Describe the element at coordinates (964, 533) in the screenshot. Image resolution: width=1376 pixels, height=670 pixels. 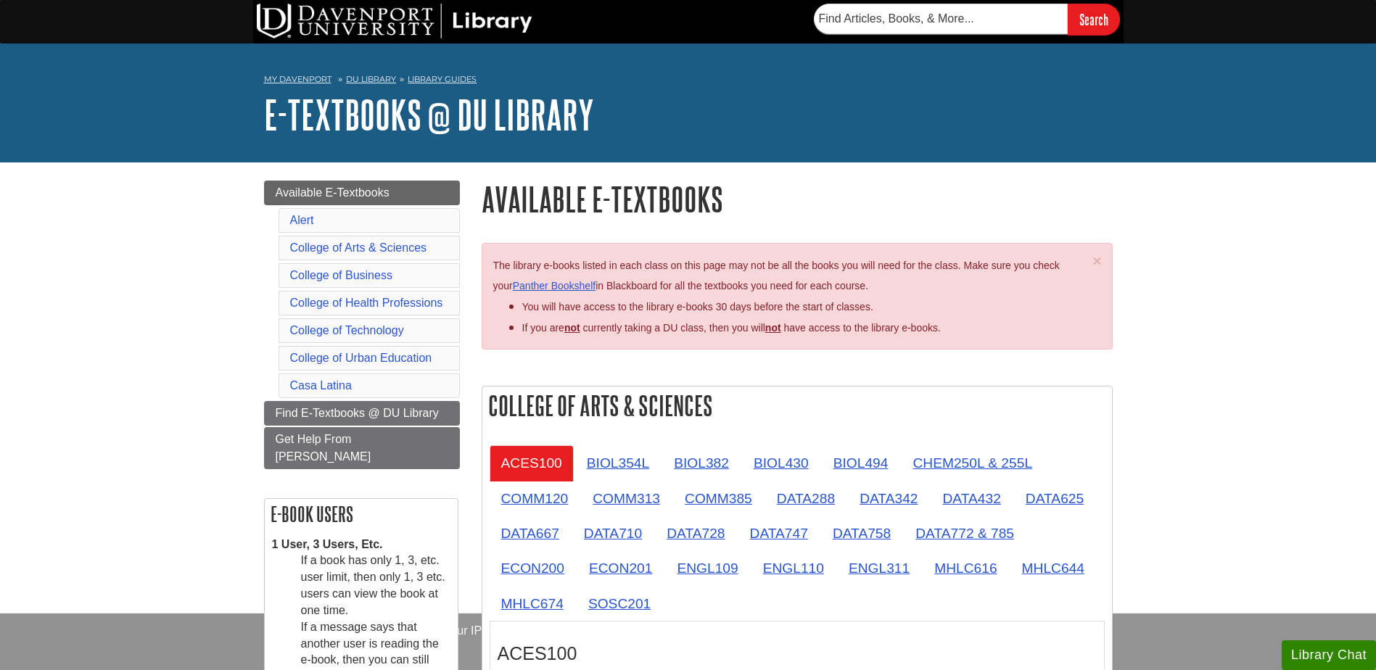
I see `a: DATA772 & 785` at that location.